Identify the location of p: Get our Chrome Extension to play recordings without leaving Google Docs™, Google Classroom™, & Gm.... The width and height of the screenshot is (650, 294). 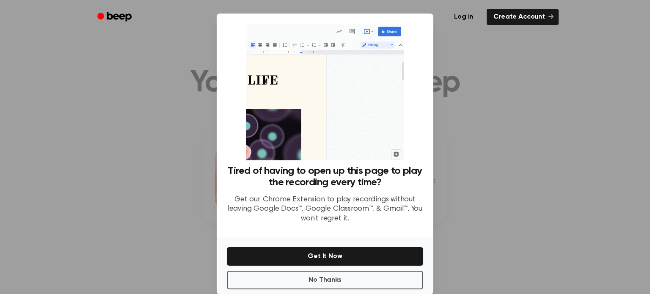
(325, 209).